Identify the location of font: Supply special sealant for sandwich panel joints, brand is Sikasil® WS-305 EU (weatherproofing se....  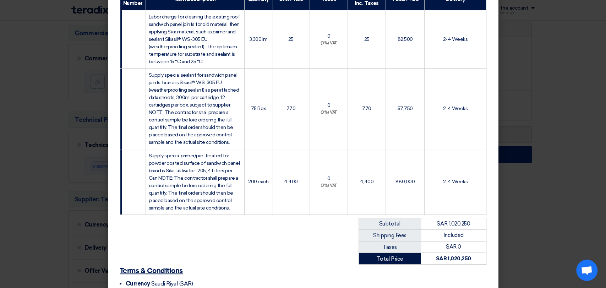
(194, 109).